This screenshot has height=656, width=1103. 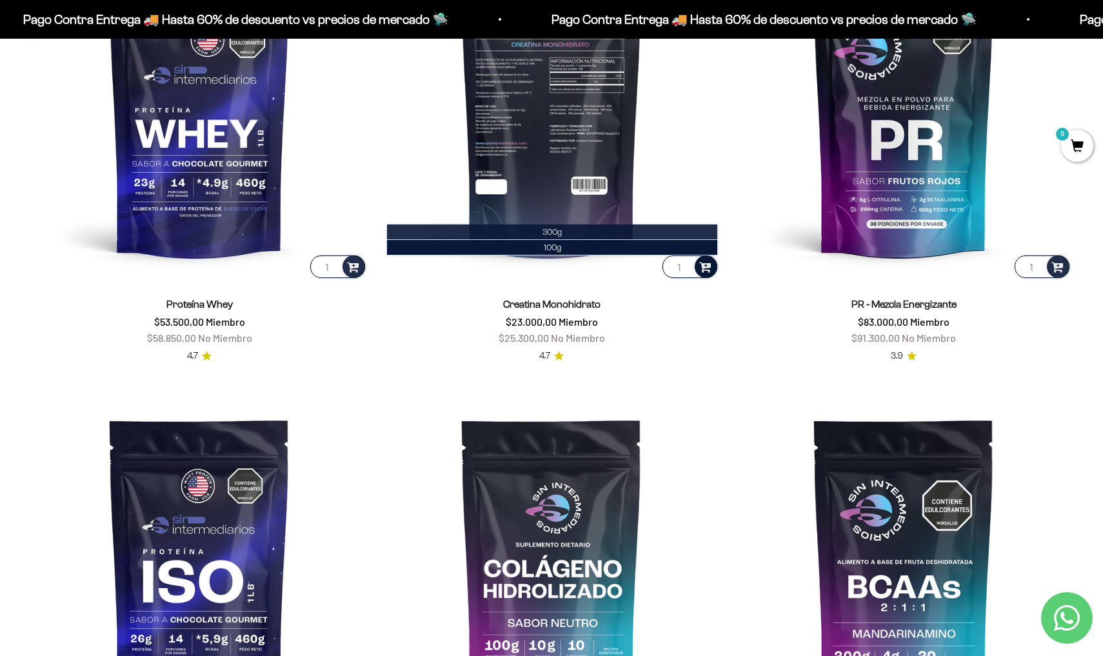 I want to click on span: 100g, so click(x=552, y=247).